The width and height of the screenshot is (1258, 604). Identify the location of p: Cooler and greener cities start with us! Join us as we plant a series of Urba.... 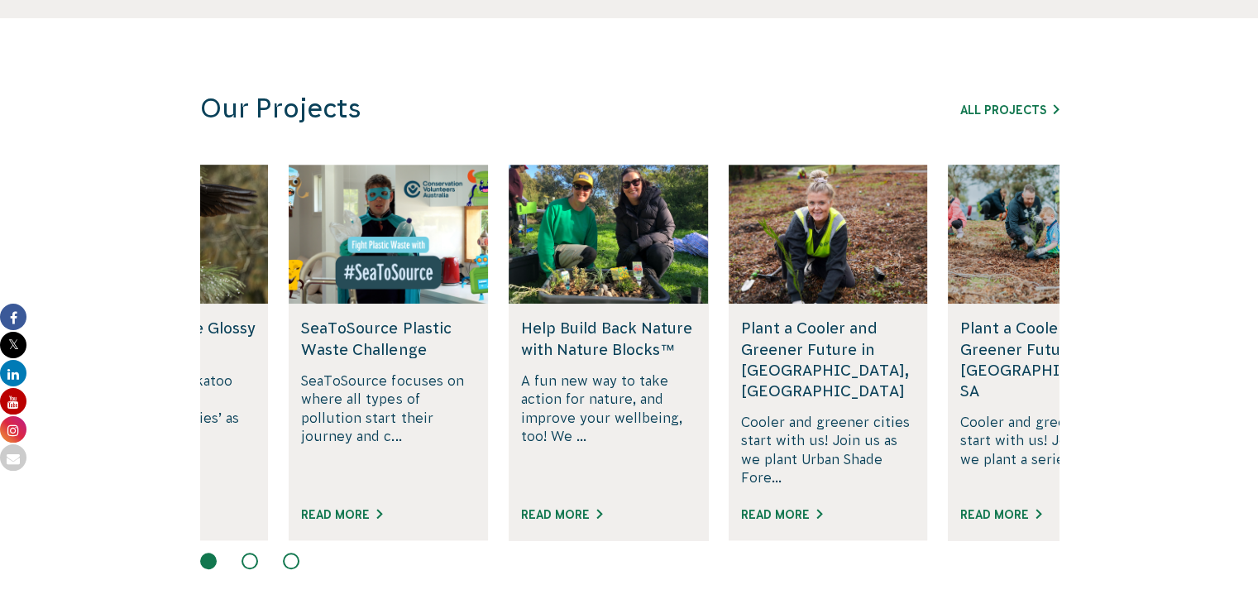
(1047, 450).